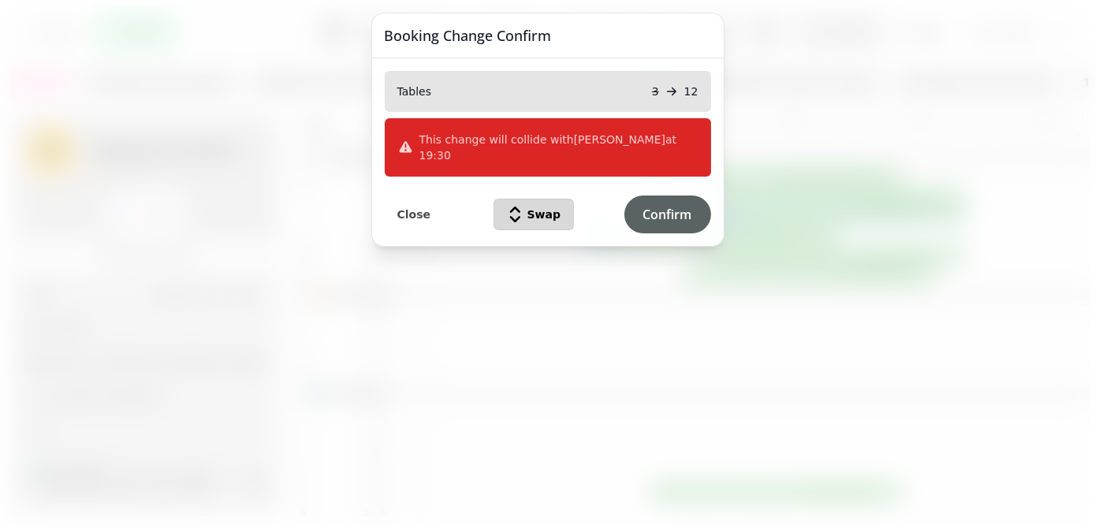 The height and width of the screenshot is (529, 1095). What do you see at coordinates (668, 214) in the screenshot?
I see `button: Confirm` at bounding box center [668, 214].